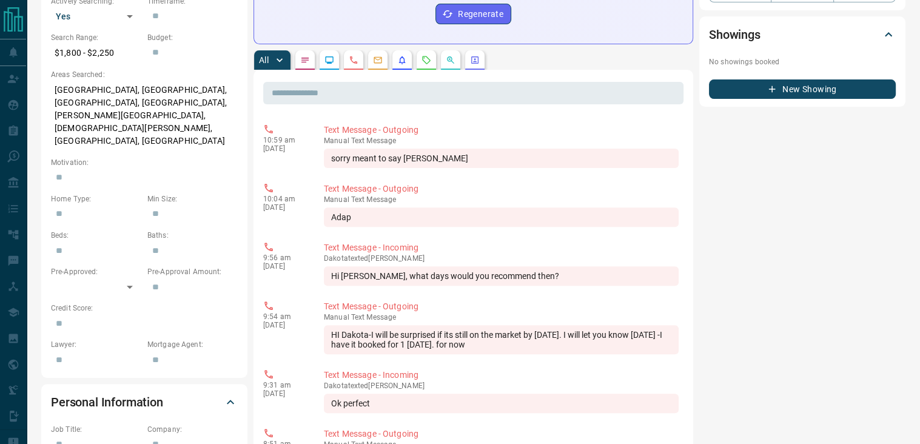 This screenshot has width=920, height=444. What do you see at coordinates (192, 429) in the screenshot?
I see `p: Company:` at bounding box center [192, 429].